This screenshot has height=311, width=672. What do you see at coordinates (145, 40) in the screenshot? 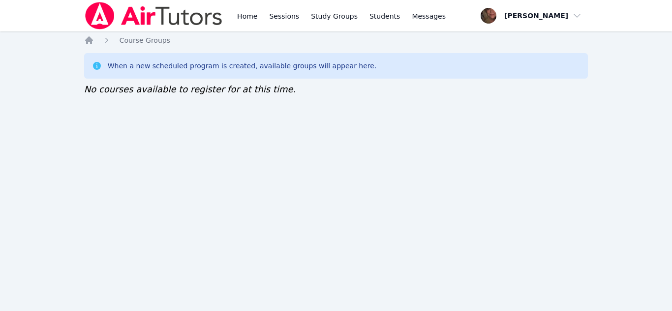
I see `span: Course Groups` at bounding box center [145, 40].